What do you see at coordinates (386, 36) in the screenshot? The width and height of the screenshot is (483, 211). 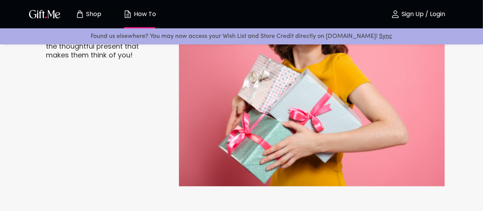 I see `a: Sync` at bounding box center [386, 36].